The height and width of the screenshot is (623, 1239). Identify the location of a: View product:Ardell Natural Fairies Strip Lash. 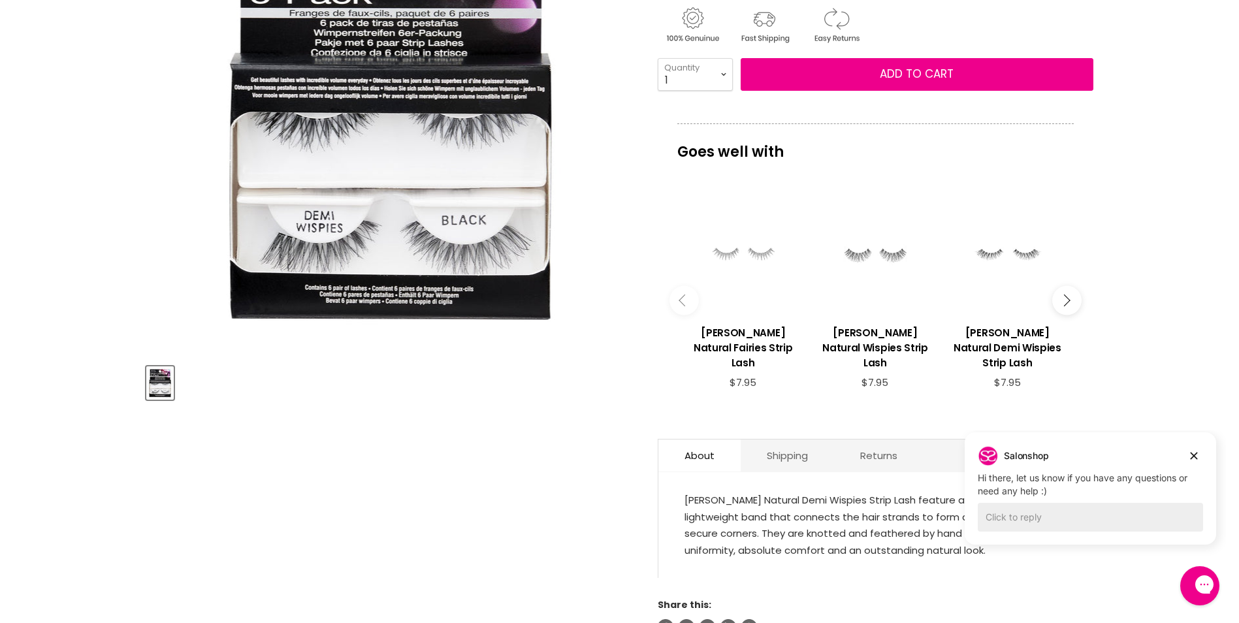
(743, 346).